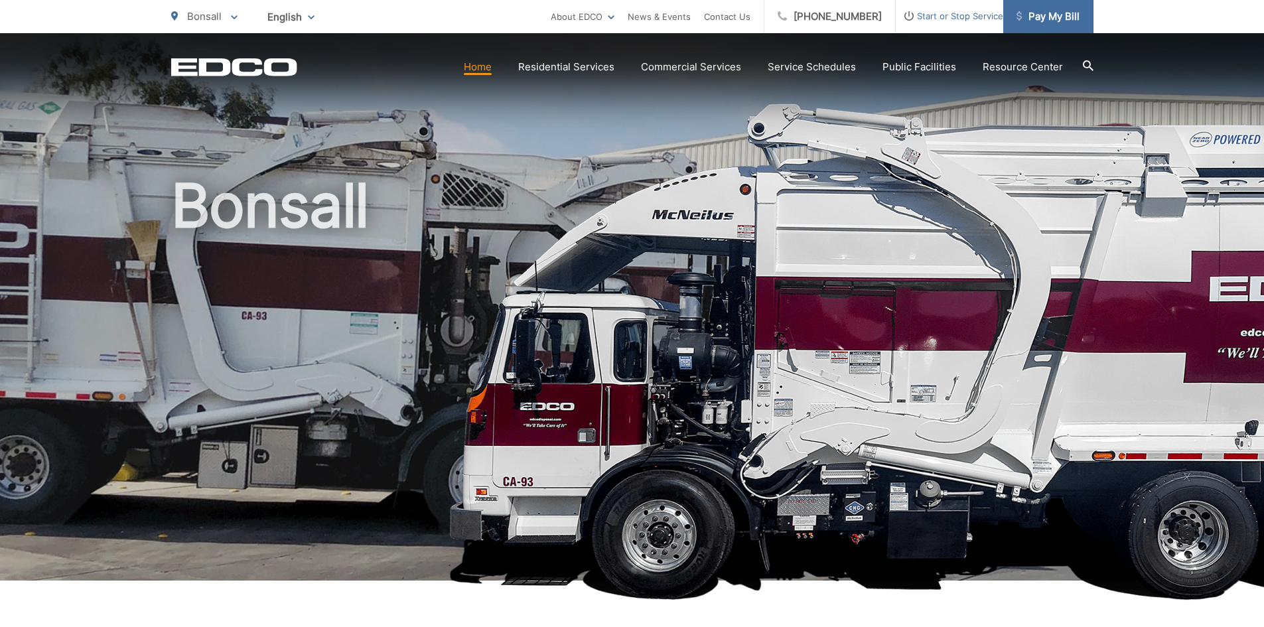 The height and width of the screenshot is (627, 1264). Describe the element at coordinates (919, 67) in the screenshot. I see `a: Public Facilities` at that location.